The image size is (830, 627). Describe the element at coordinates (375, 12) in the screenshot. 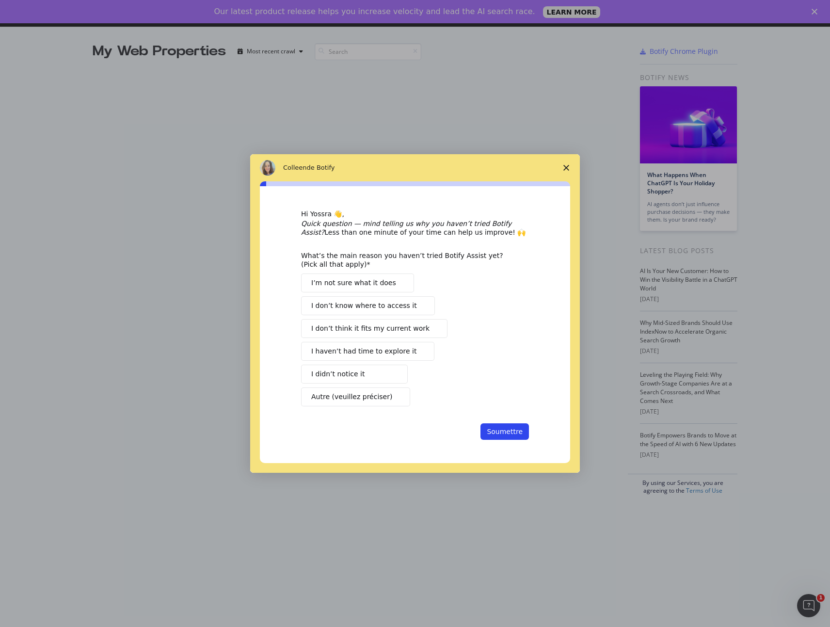

I see `div: Our latest product release helps you increase velocity and lead the AI search race.` at that location.